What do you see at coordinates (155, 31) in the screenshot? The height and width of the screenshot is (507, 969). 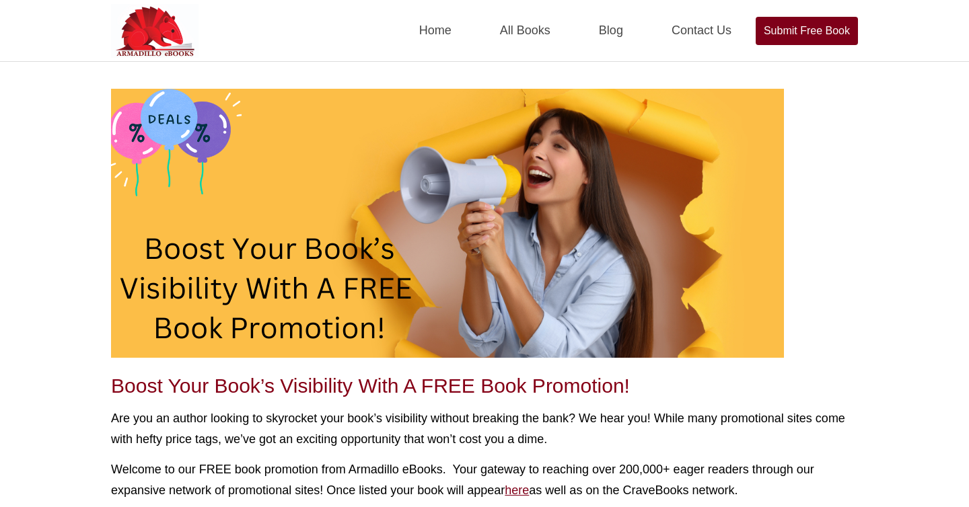 I see `img: Armadilloebooks` at bounding box center [155, 31].